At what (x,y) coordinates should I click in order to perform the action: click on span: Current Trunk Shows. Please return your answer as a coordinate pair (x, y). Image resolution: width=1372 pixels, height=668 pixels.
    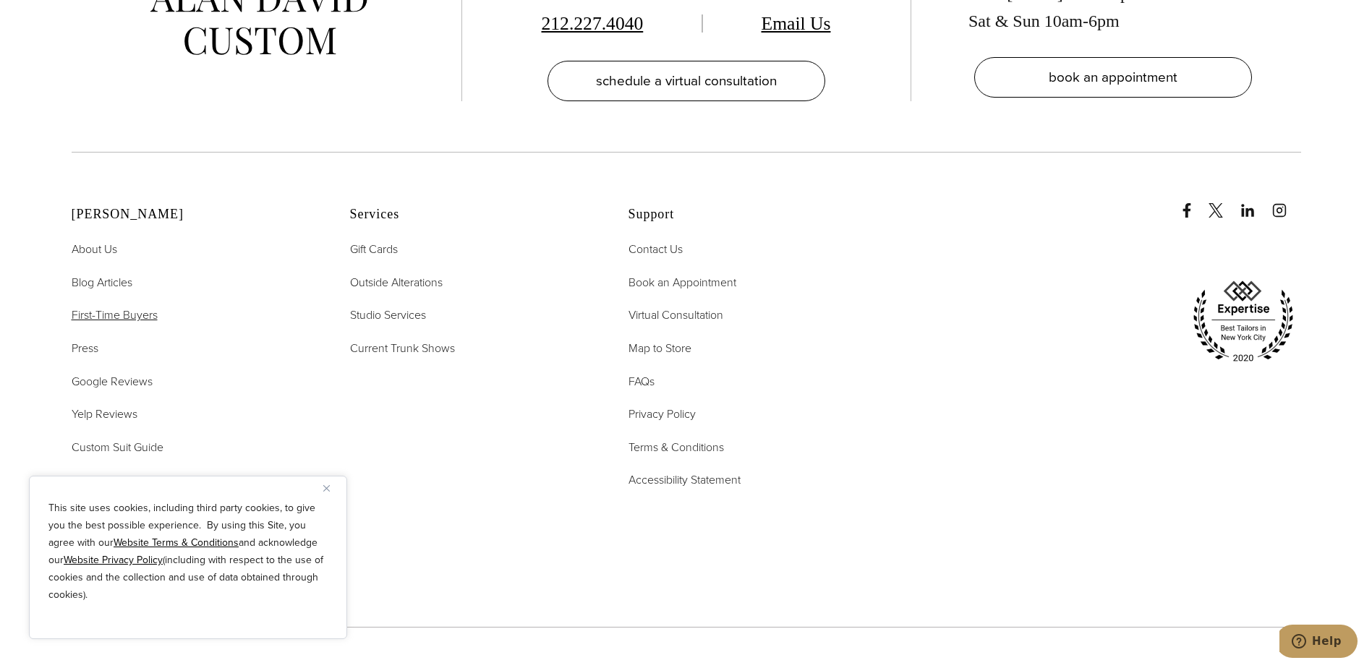
    Looking at the image, I should click on (402, 348).